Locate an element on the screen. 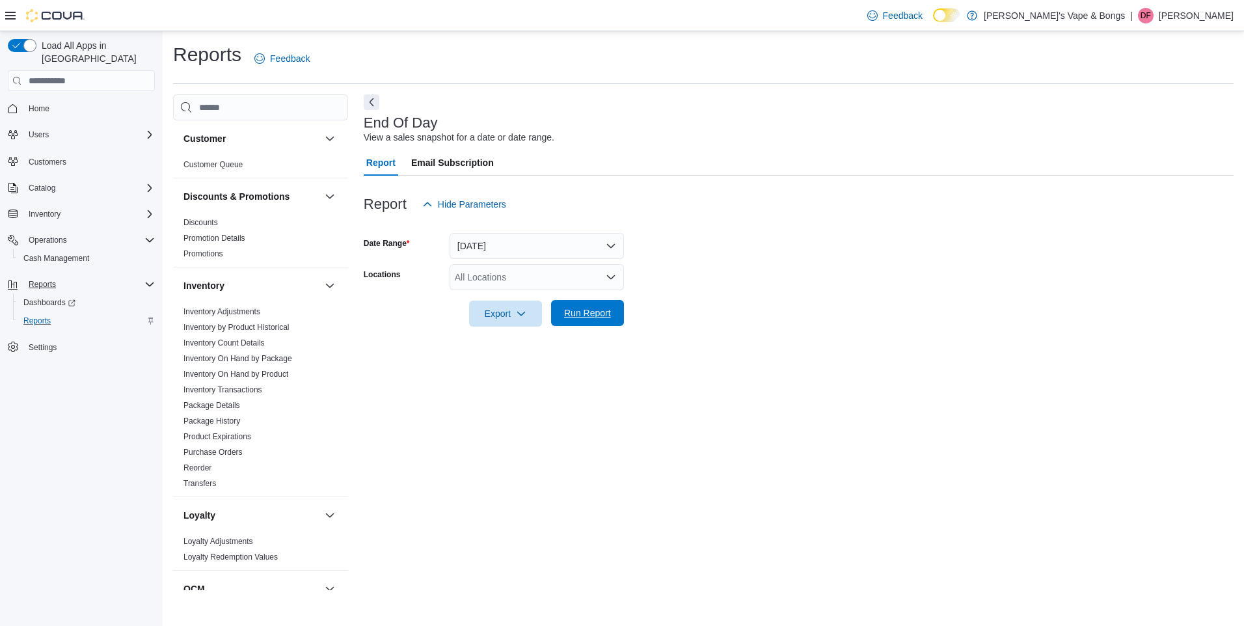  button: Operations is located at coordinates (47, 240).